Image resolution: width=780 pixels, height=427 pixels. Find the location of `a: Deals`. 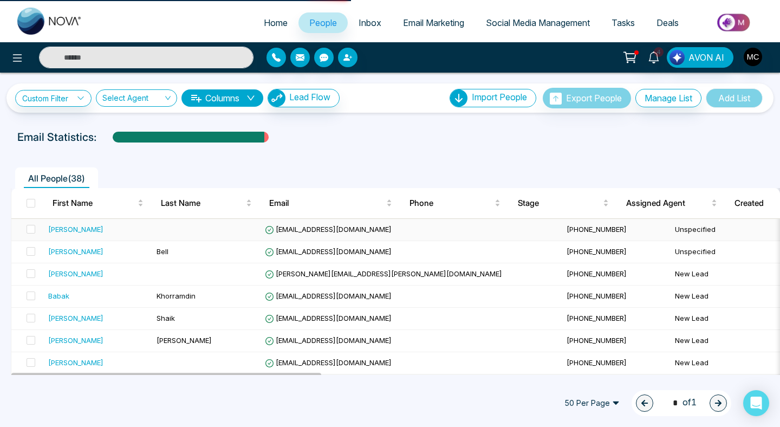

a: Deals is located at coordinates (668, 23).